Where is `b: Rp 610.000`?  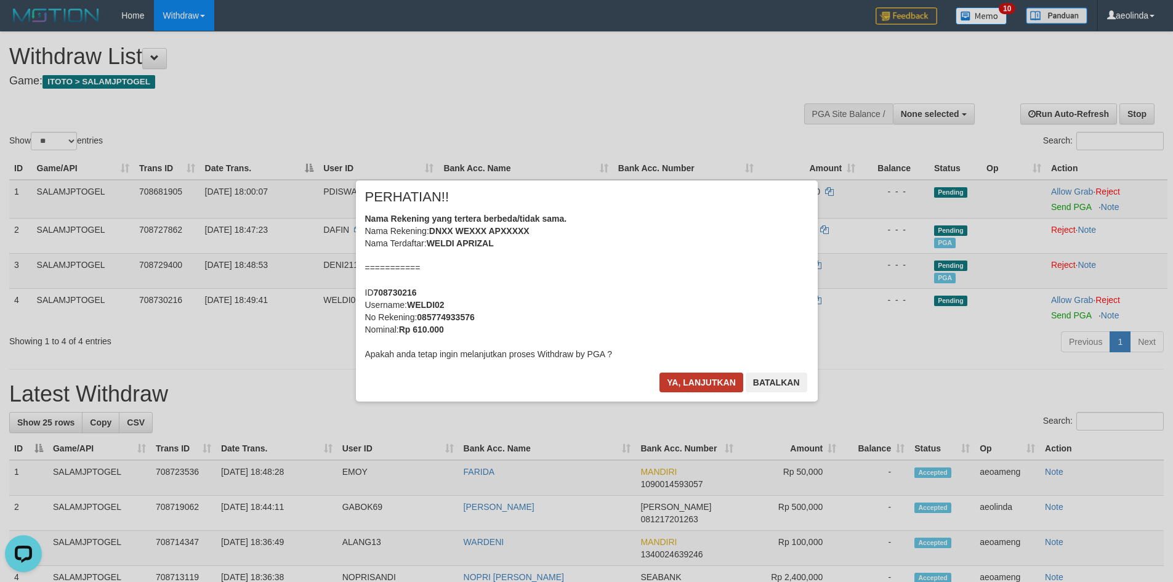
b: Rp 610.000 is located at coordinates (421, 329).